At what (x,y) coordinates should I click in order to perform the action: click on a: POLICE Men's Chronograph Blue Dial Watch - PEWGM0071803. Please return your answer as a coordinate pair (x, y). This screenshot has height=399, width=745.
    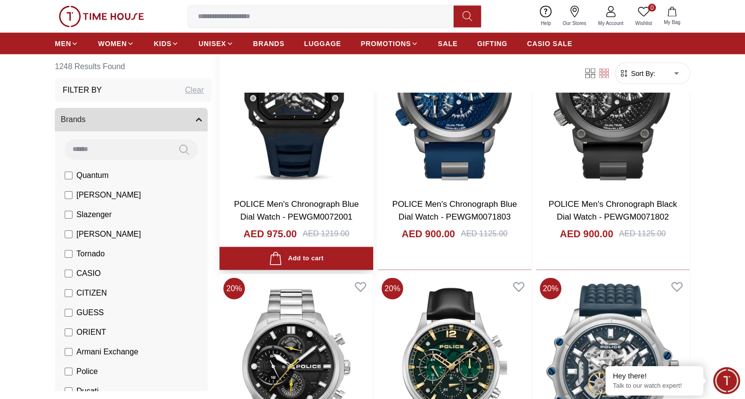
    Looking at the image, I should click on (455, 210).